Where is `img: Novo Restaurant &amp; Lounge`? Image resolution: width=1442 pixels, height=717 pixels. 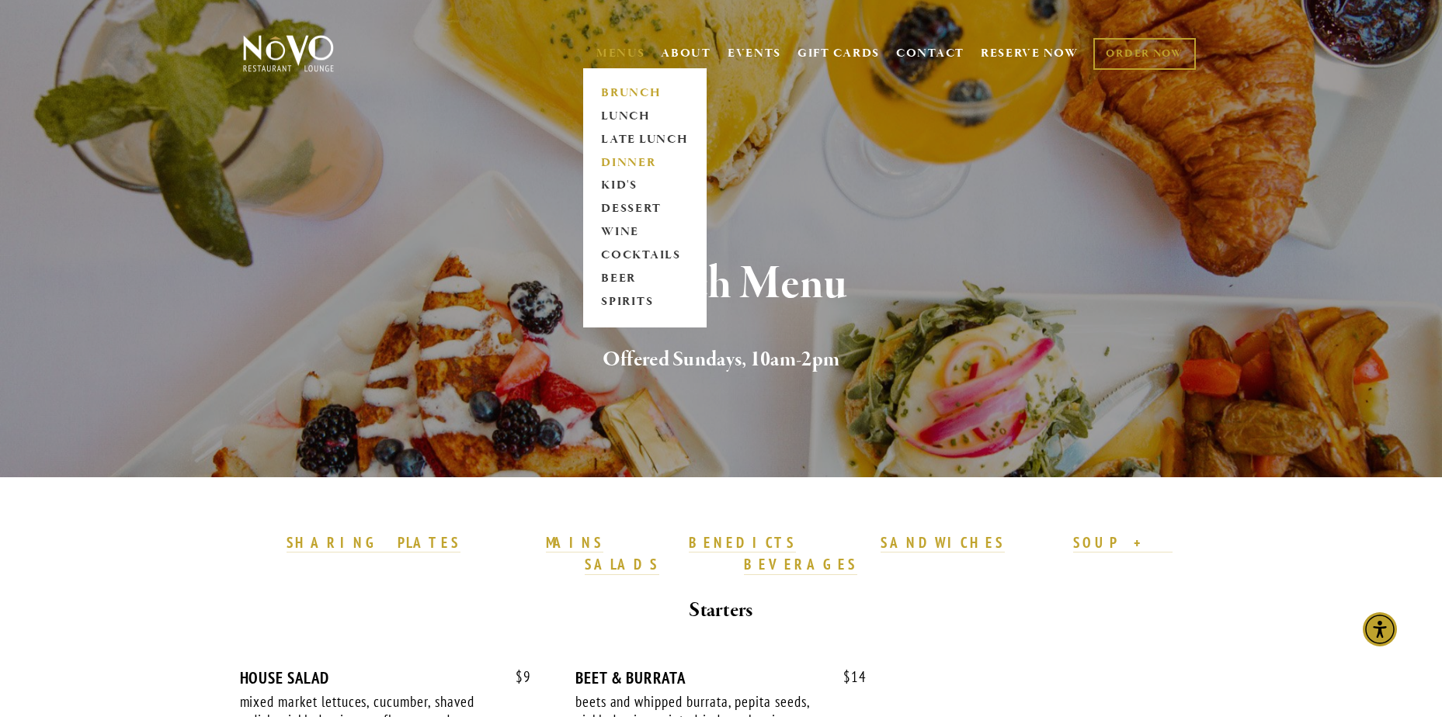 img: Novo Restaurant &amp; Lounge is located at coordinates (288, 54).